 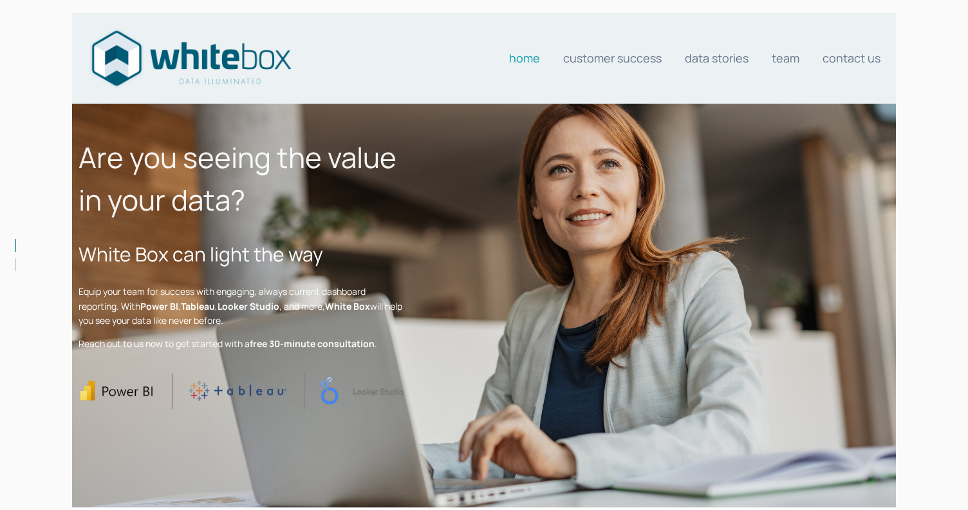 I want to click on a: Home, so click(x=524, y=58).